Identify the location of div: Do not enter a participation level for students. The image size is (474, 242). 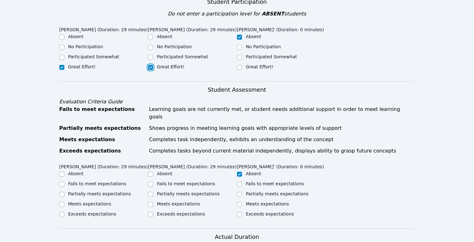
(237, 14).